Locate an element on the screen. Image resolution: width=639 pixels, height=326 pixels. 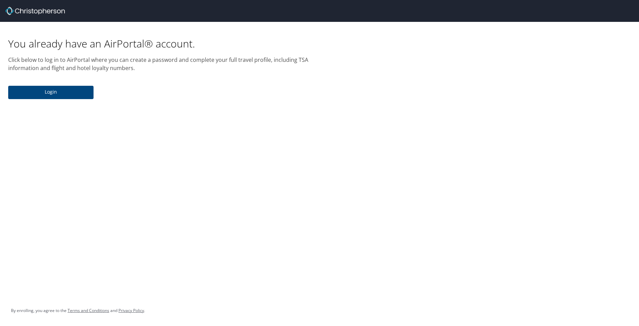
span: Login is located at coordinates (51, 92).